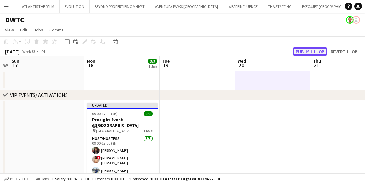 The image size is (365, 184). I want to click on button: Budgeted, so click(16, 179).